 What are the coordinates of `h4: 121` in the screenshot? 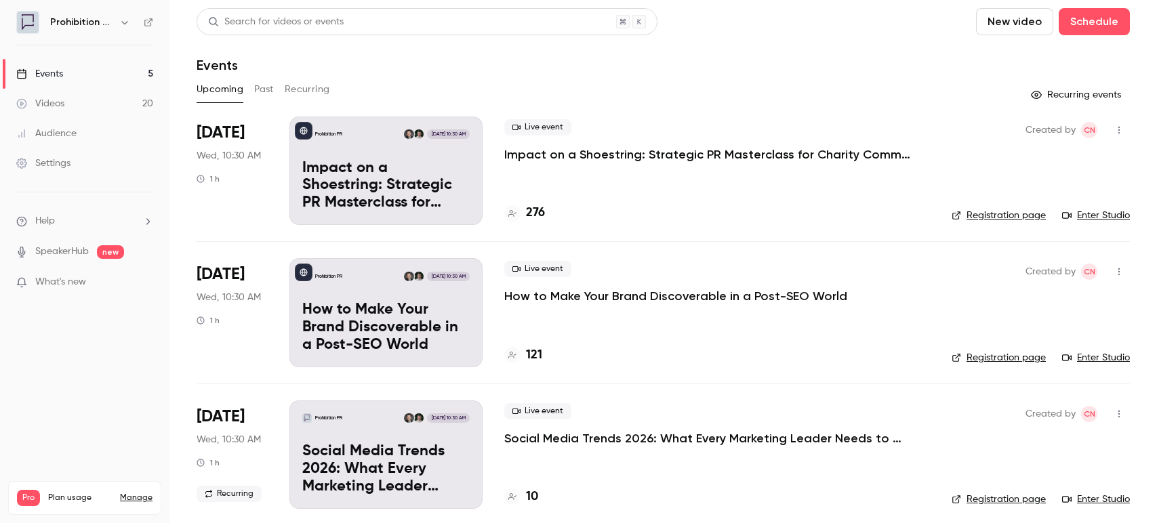 It's located at (534, 355).